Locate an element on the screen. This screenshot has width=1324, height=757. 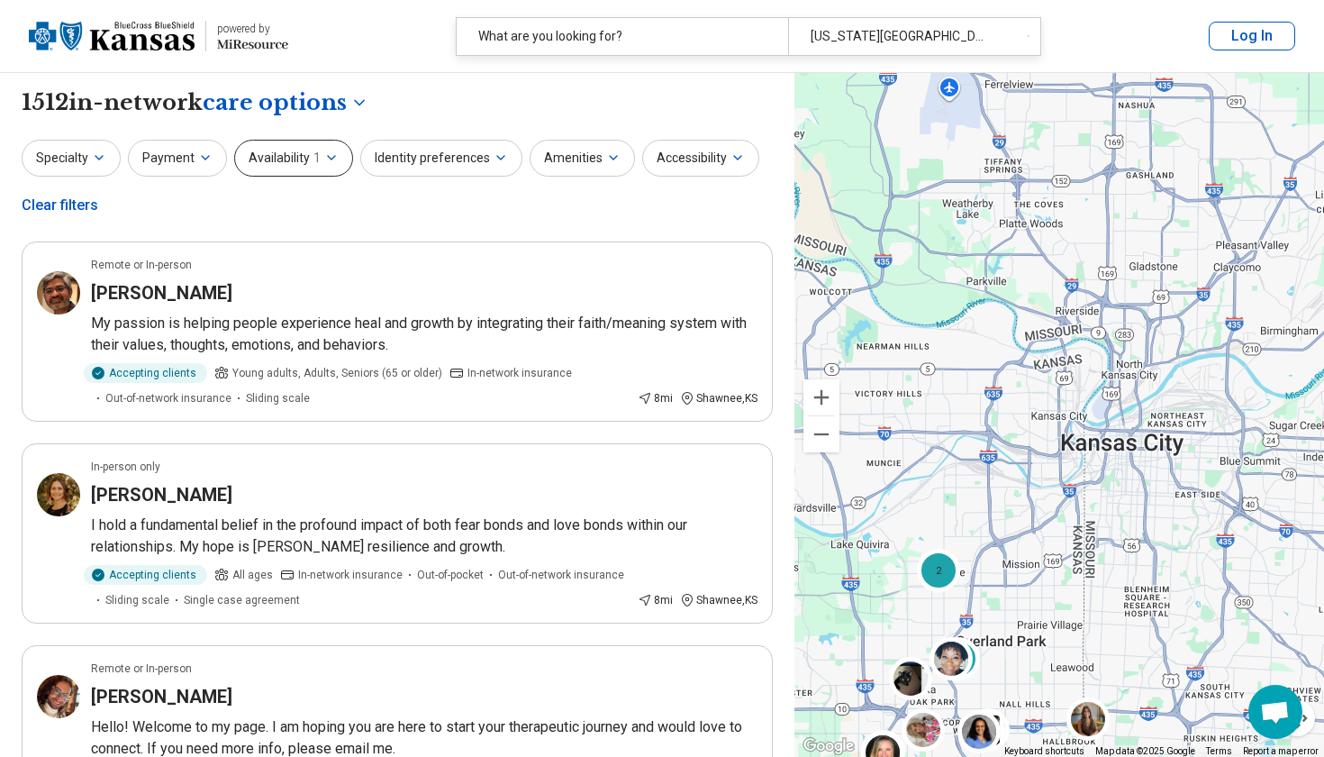
span: care options is located at coordinates (275, 103).